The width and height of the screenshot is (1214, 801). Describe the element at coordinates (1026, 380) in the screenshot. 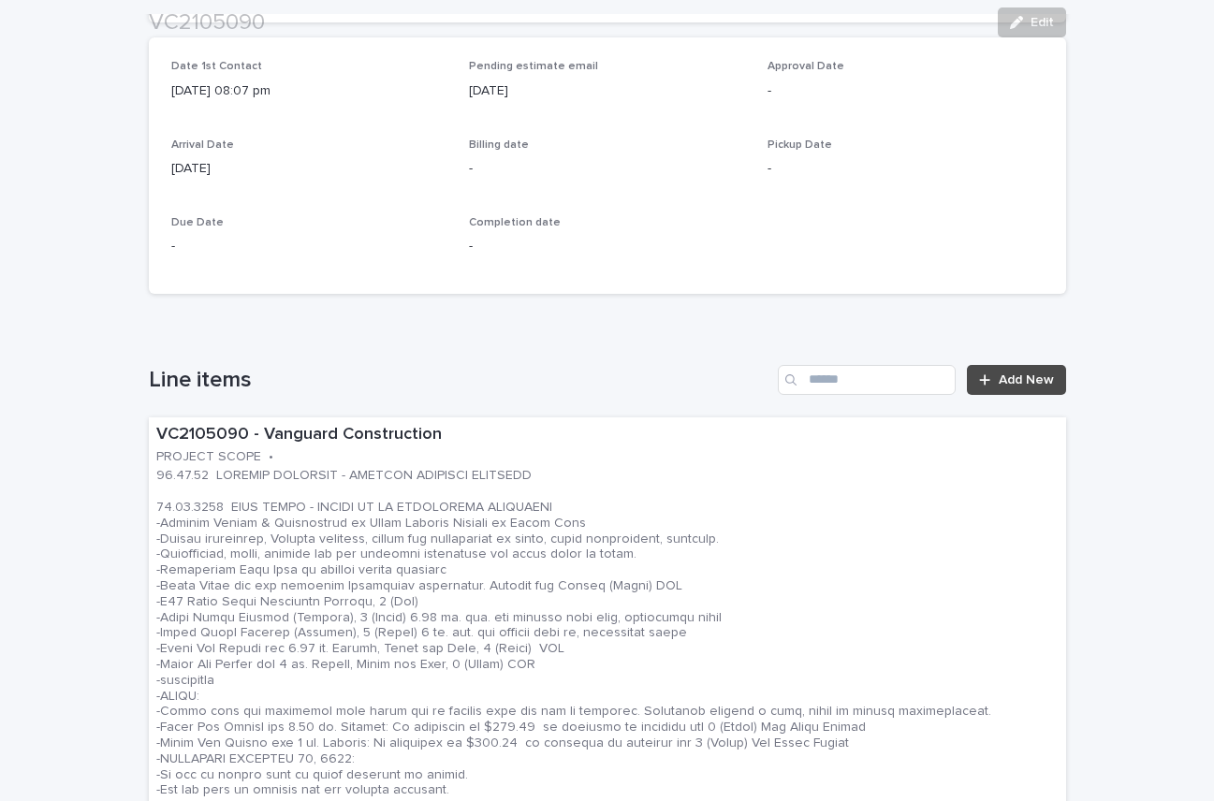

I see `span: Add New` at that location.